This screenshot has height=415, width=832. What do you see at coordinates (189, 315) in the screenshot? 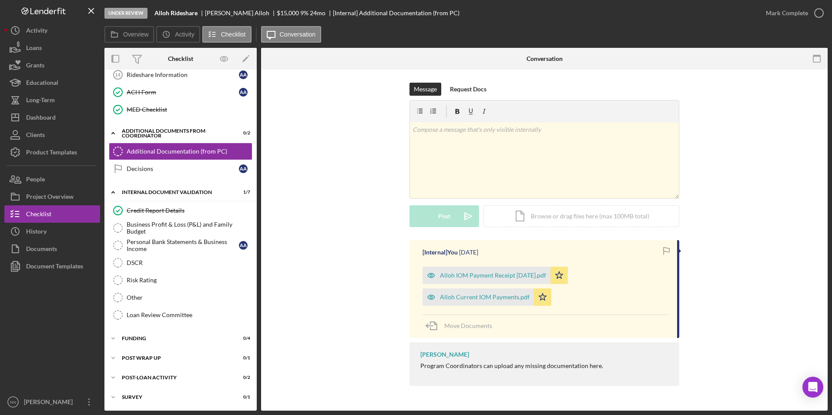
I see `div: Loan Review Committee` at bounding box center [189, 315].